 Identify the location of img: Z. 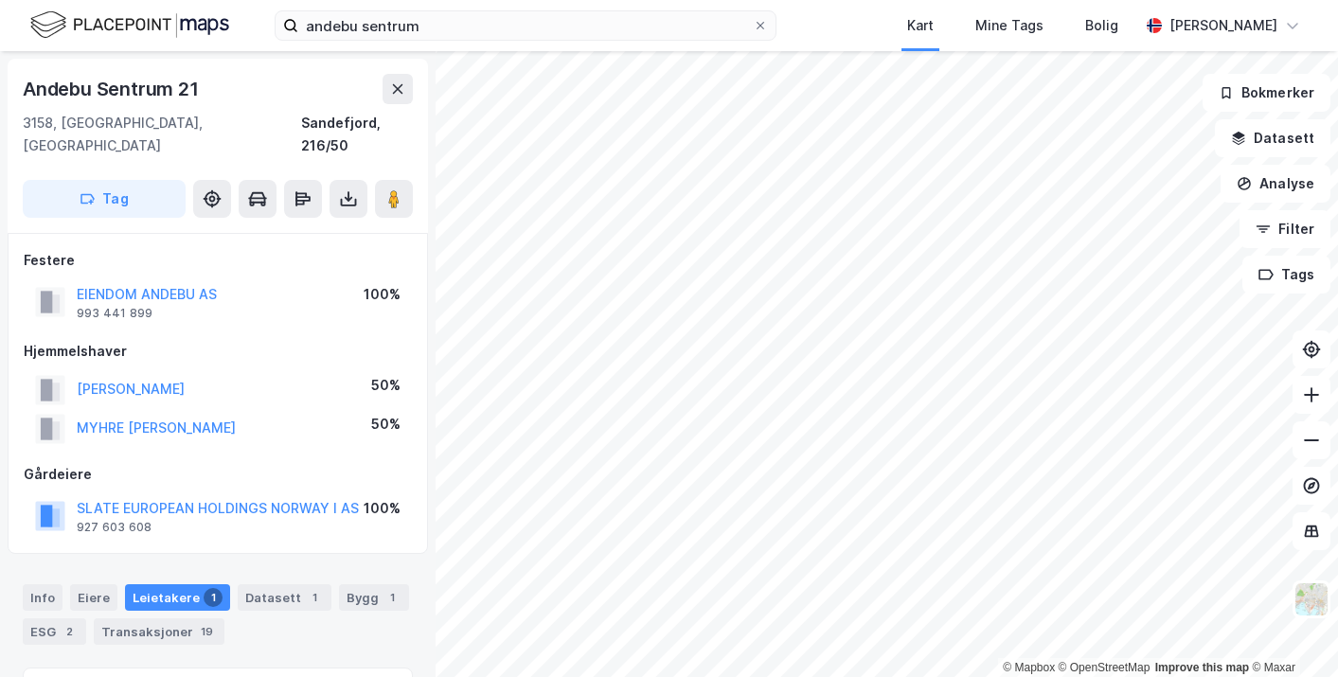
(1311, 599).